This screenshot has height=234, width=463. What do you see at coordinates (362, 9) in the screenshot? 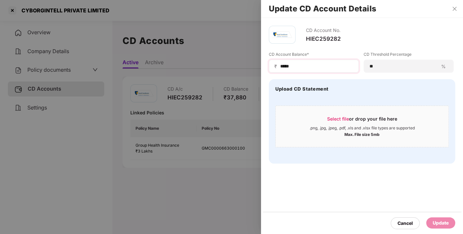
I see `h2: Update CD Account Details` at bounding box center [362, 9].